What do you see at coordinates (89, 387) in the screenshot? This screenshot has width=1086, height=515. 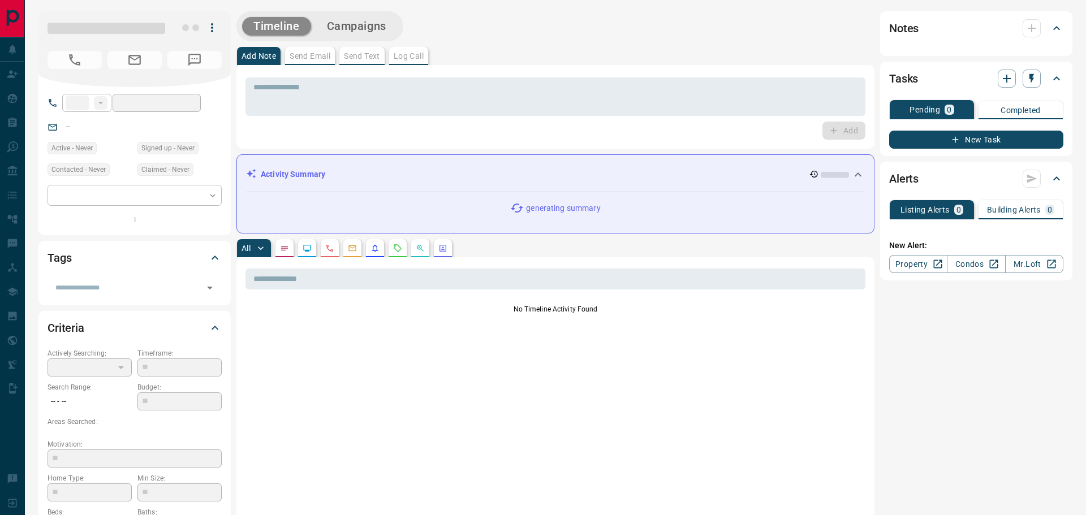 I see `p: Search Range:` at bounding box center [89, 387].